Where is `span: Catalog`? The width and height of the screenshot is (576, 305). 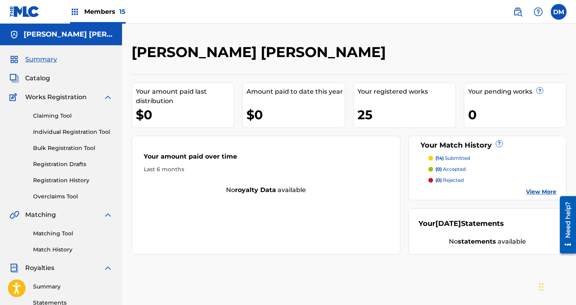 span: Catalog is located at coordinates (37, 78).